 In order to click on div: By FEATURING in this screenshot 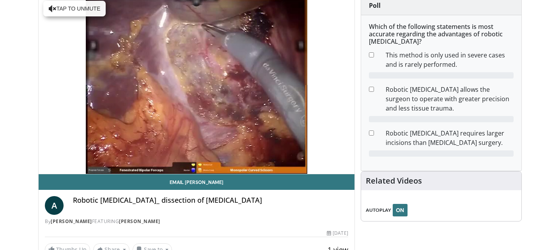, I will do `click(197, 221)`.